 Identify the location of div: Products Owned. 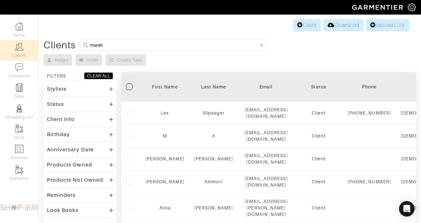
(69, 165).